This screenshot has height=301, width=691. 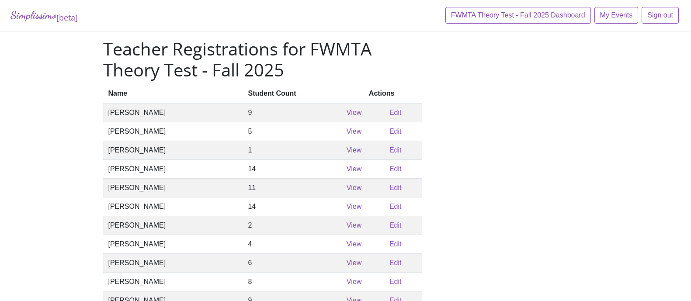 What do you see at coordinates (291, 187) in the screenshot?
I see `td: 11` at bounding box center [291, 187].